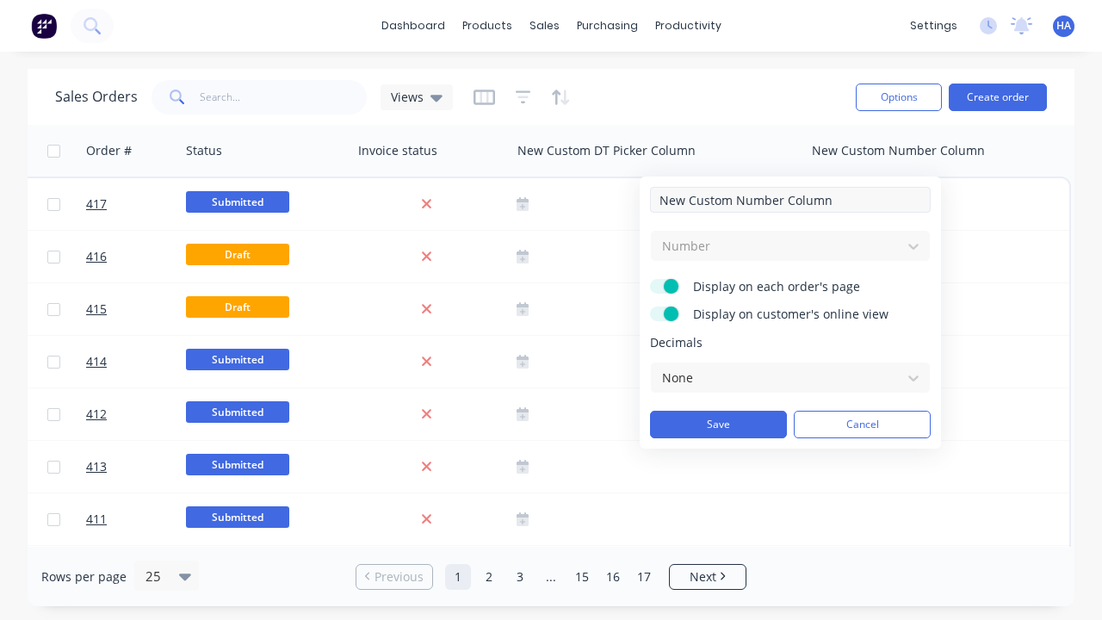 The height and width of the screenshot is (620, 1102). Describe the element at coordinates (84, 577) in the screenshot. I see `span: Rows per page` at that location.